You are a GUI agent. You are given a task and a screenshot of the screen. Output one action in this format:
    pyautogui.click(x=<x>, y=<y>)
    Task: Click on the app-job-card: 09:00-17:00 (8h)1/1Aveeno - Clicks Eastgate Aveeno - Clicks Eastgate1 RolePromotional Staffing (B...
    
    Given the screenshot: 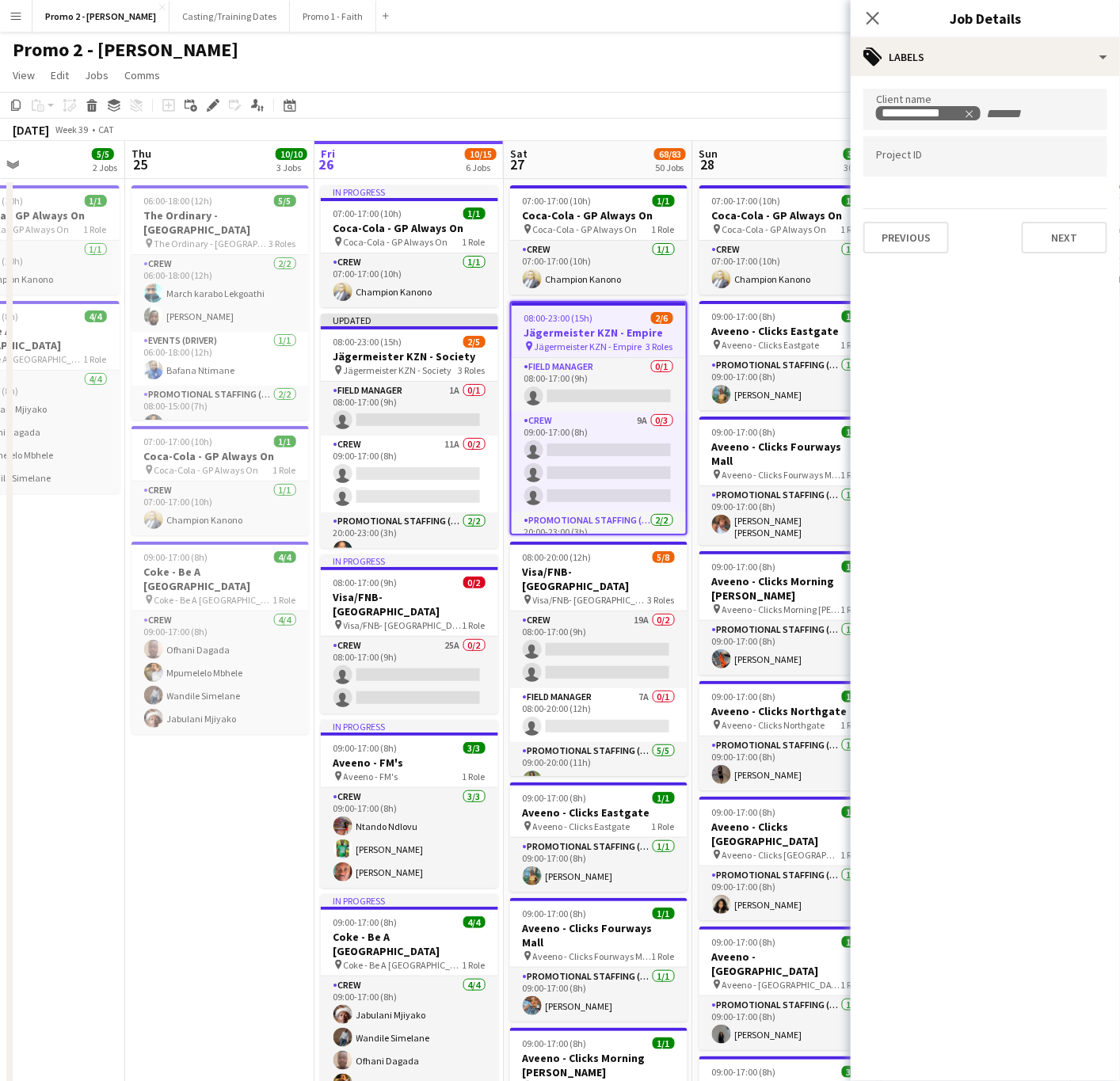 What is the action you would take?
    pyautogui.click(x=599, y=838)
    